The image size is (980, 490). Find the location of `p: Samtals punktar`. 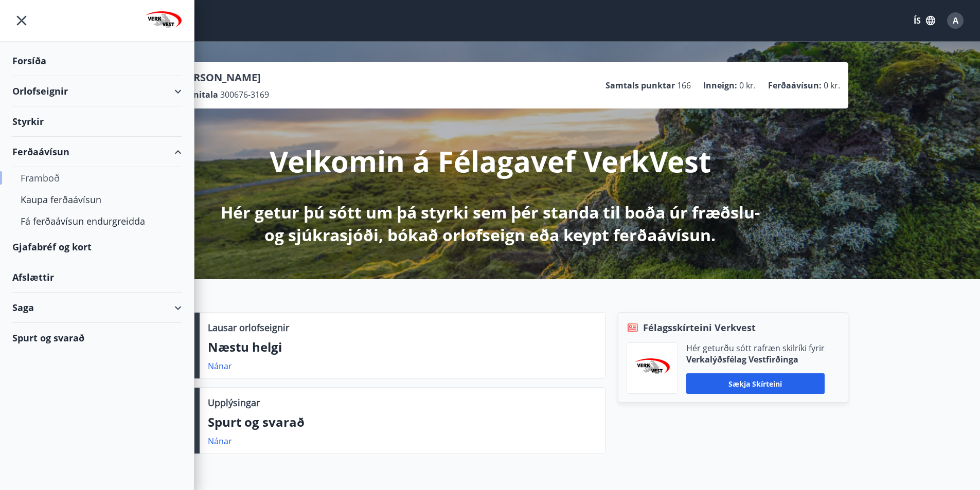

p: Samtals punktar is located at coordinates (640, 85).